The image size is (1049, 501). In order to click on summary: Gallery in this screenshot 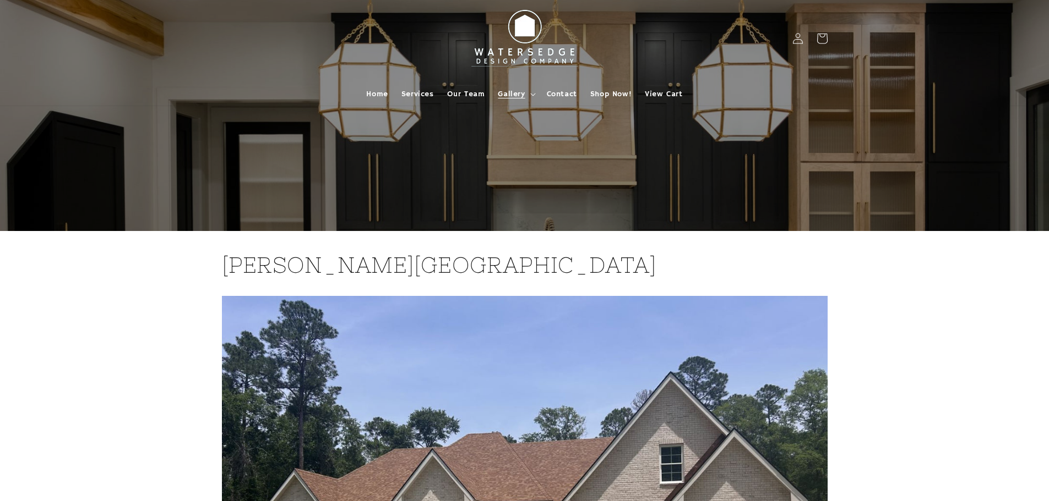, I will do `click(515, 94)`.